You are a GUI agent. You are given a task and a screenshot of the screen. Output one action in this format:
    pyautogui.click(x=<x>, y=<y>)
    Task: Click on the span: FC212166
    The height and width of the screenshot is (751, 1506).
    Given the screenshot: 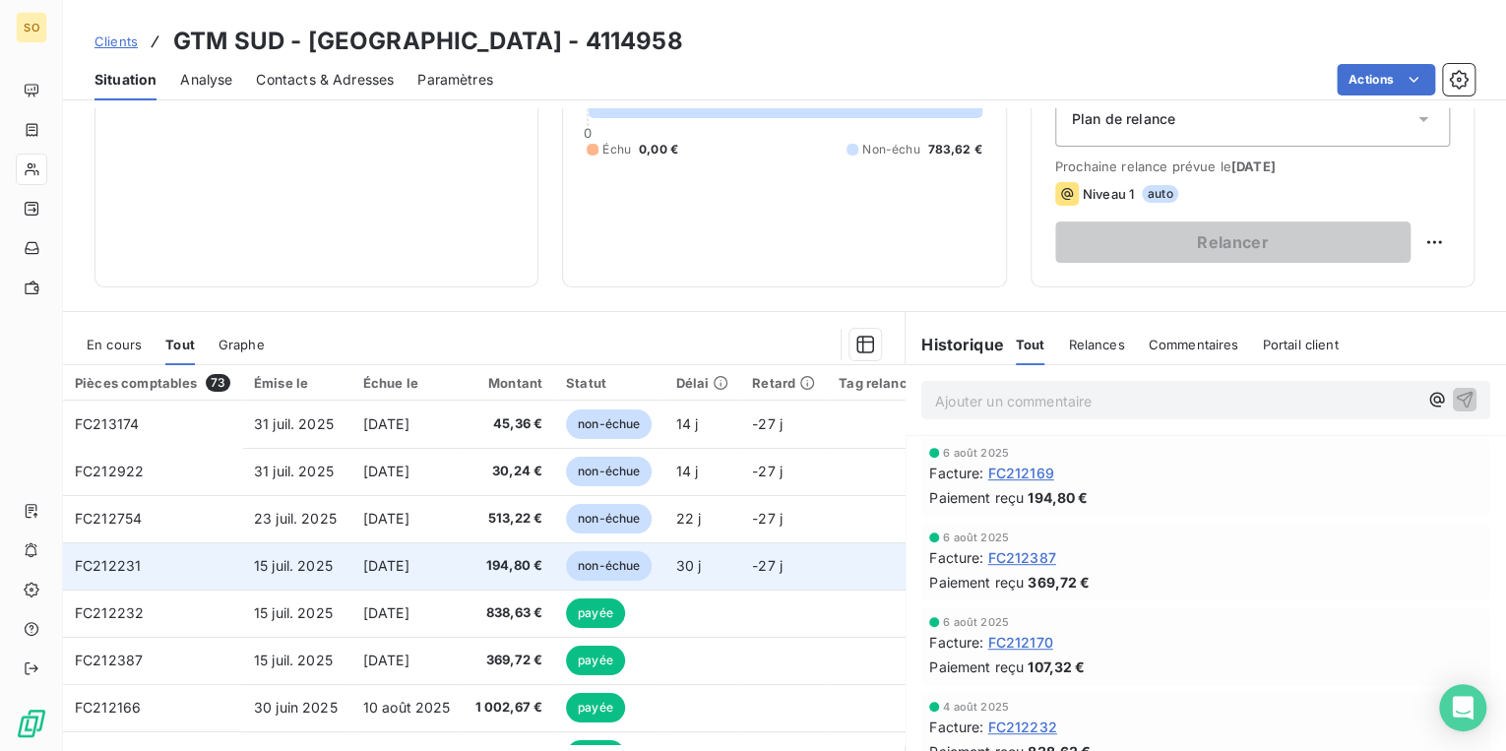 What is the action you would take?
    pyautogui.click(x=107, y=707)
    